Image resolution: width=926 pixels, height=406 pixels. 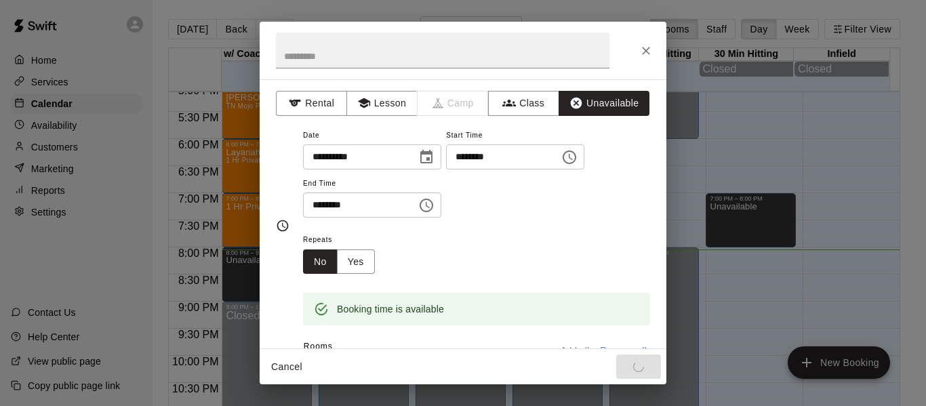 I want to click on span: Camps can only be created in the Services page, so click(x=453, y=103).